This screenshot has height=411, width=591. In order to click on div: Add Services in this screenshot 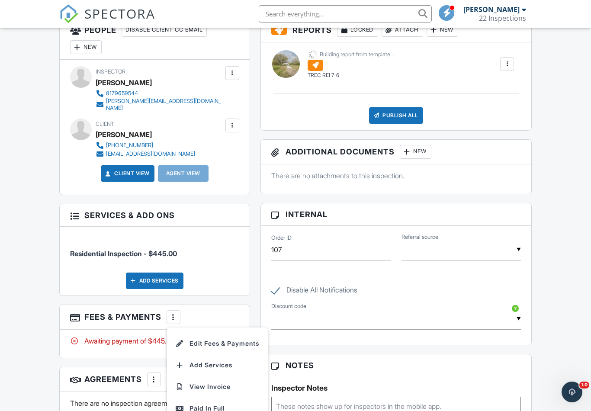, I will do `click(154, 281)`.